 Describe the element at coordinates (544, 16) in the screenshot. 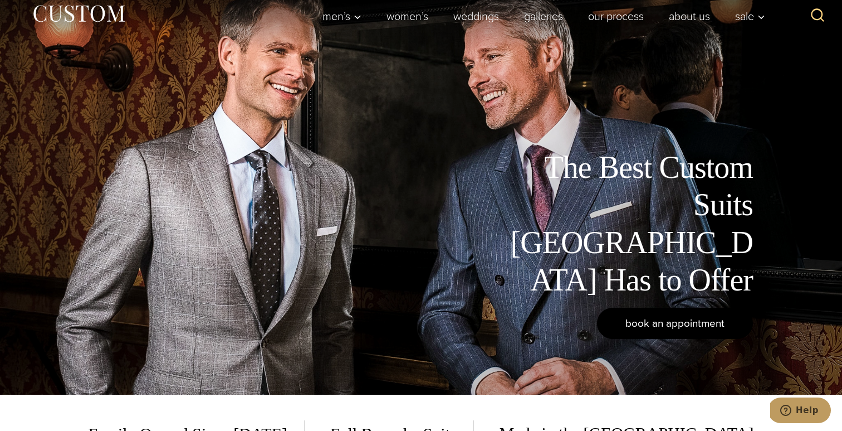

I see `a: Galleries` at that location.